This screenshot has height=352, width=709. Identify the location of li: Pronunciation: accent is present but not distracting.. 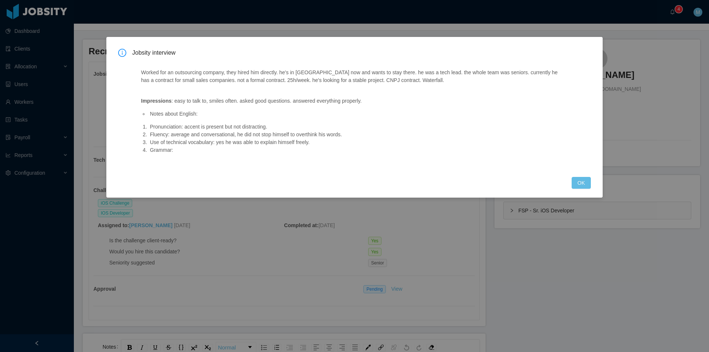
(355, 127).